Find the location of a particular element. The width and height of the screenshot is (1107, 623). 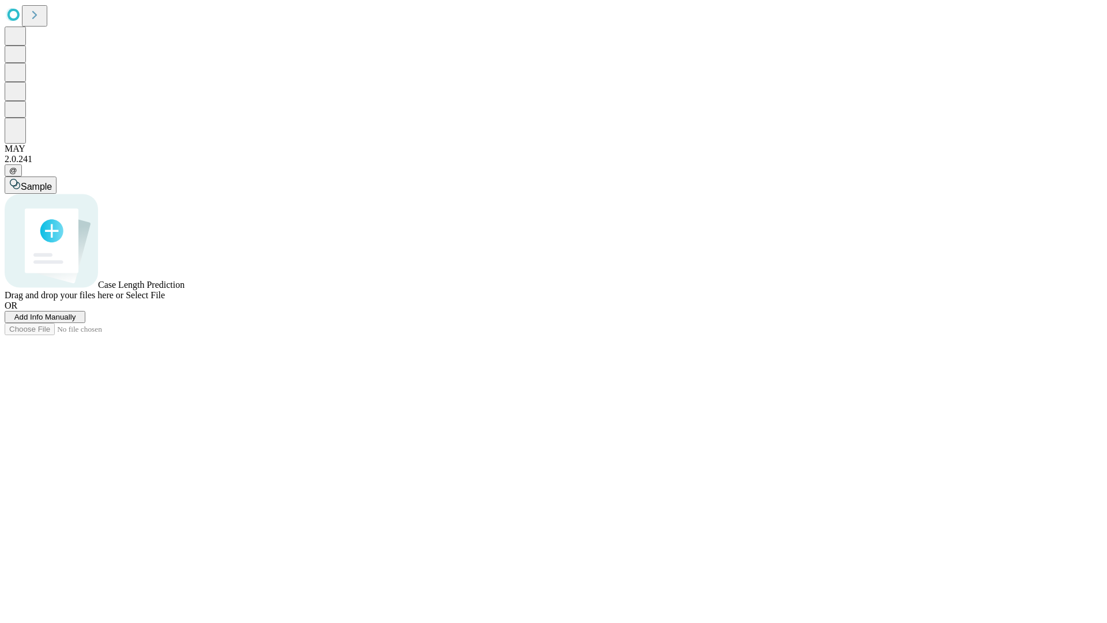

span: Drag and drop your files here or is located at coordinates (64, 295).